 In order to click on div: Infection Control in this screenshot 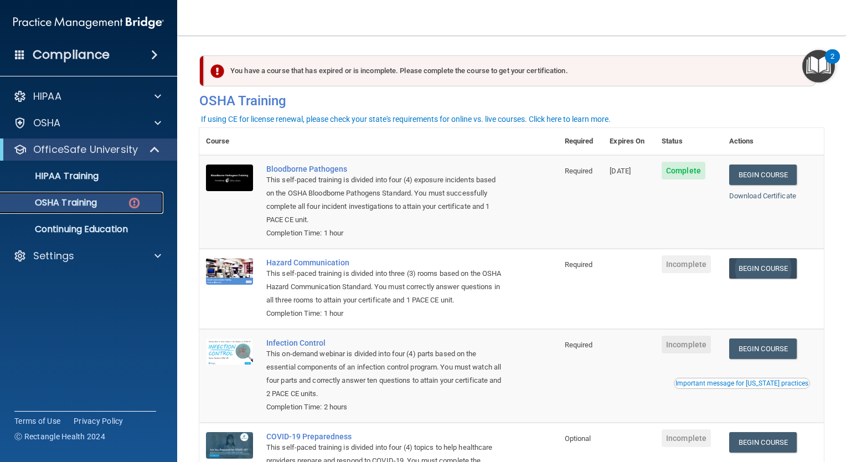, I will do `click(384, 343)`.